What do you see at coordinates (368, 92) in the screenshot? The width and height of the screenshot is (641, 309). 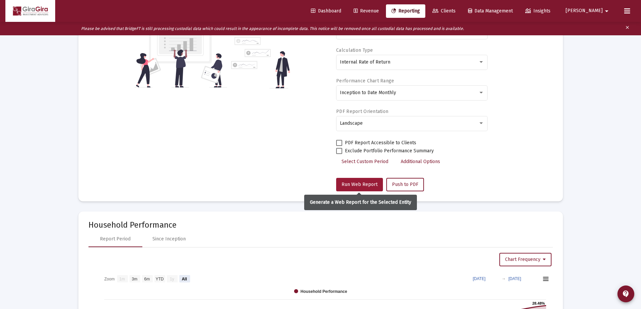 I see `span: Inception to Date Monthly` at bounding box center [368, 92].